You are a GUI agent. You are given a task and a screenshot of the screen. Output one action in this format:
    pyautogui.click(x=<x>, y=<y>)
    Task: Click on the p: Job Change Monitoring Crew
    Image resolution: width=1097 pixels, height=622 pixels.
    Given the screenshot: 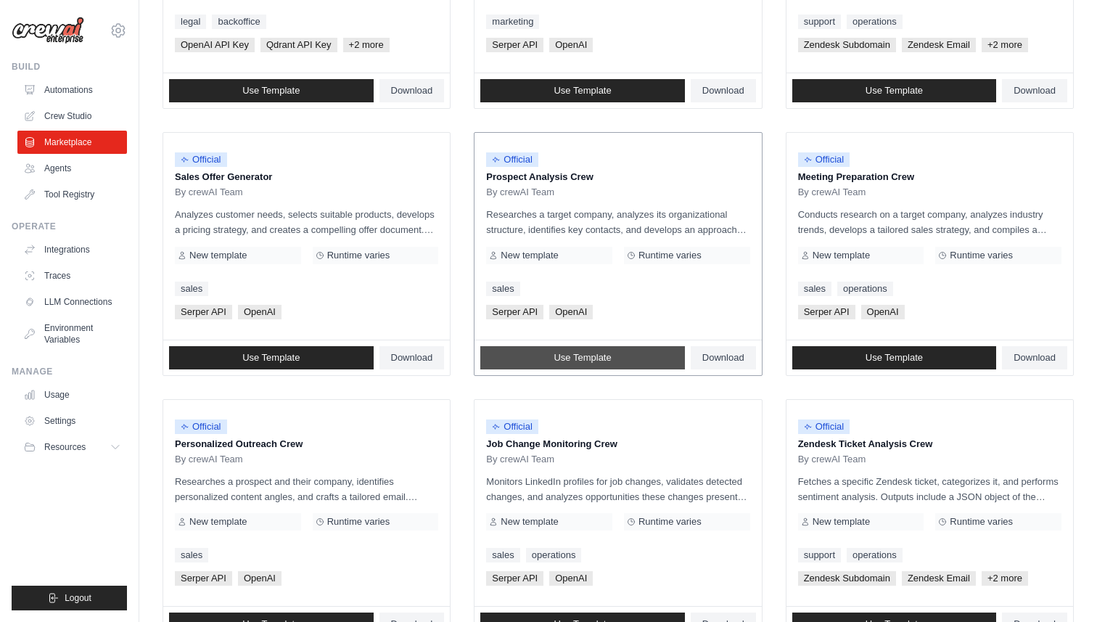 What is the action you would take?
    pyautogui.click(x=617, y=444)
    